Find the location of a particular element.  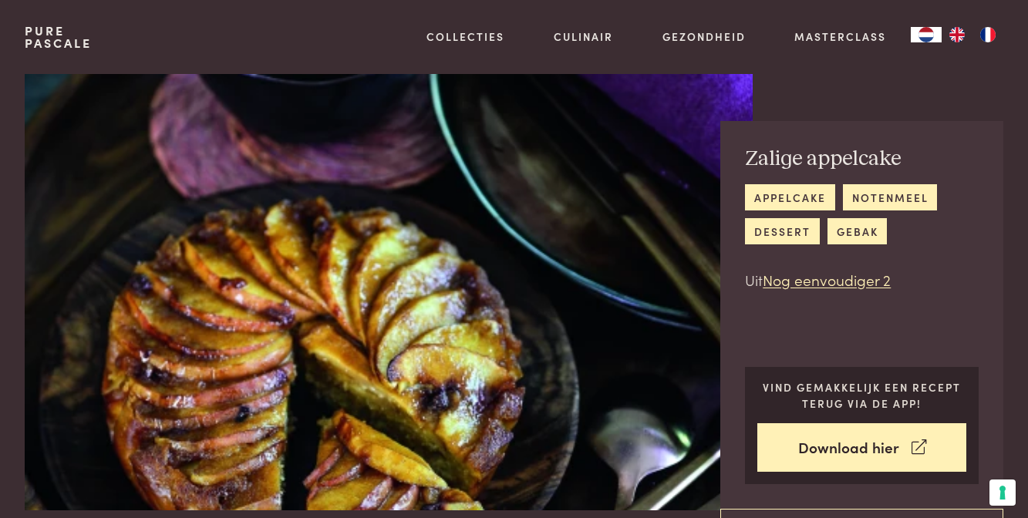

a: dessert is located at coordinates (782, 231).